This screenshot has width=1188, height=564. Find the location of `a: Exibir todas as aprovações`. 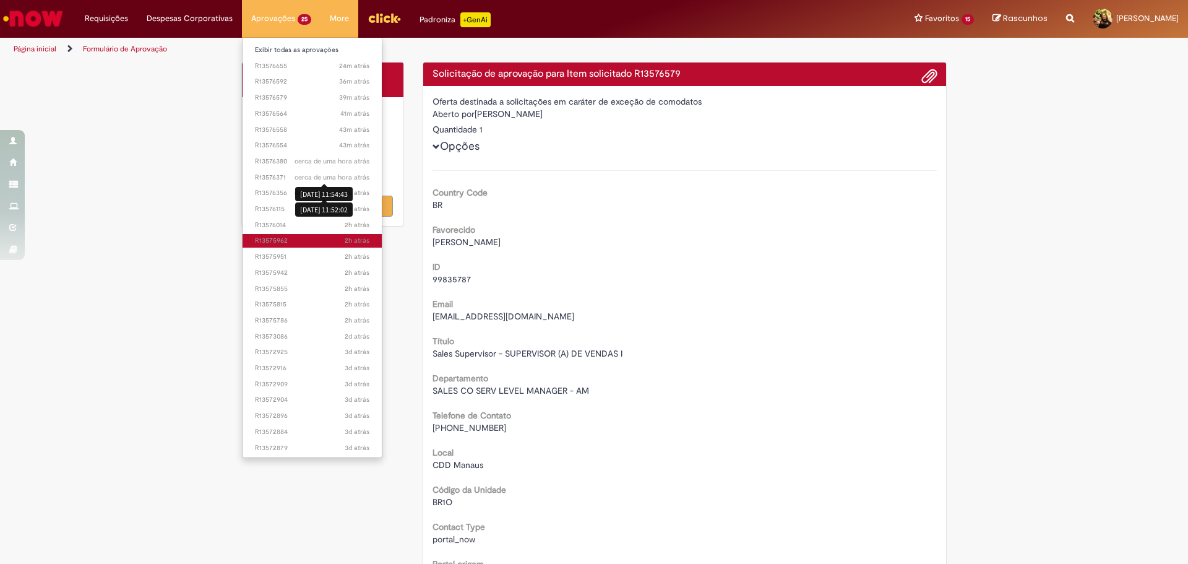

a: Exibir todas as aprovações is located at coordinates (312, 50).